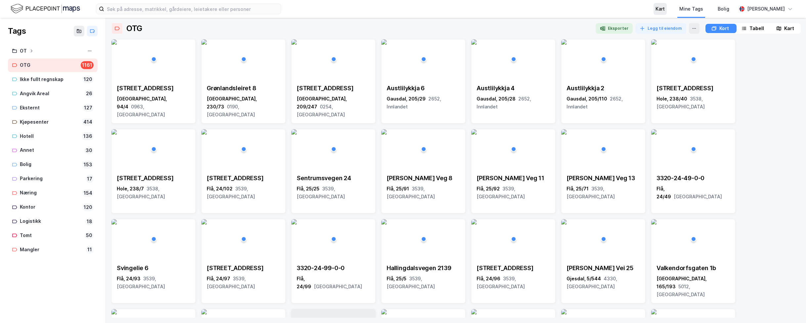 This screenshot has width=806, height=323. Describe the element at coordinates (414, 103) in the screenshot. I see `span: 2652, Innlandet` at that location.